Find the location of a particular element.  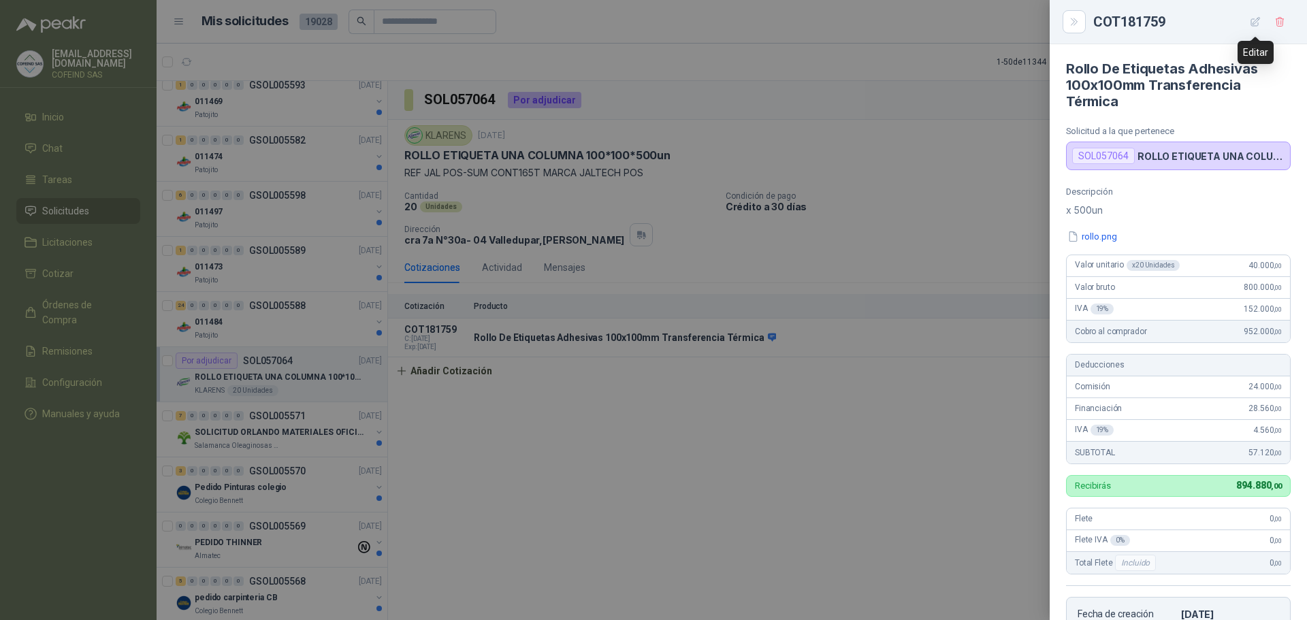

span: 57.120 is located at coordinates (1264, 453).